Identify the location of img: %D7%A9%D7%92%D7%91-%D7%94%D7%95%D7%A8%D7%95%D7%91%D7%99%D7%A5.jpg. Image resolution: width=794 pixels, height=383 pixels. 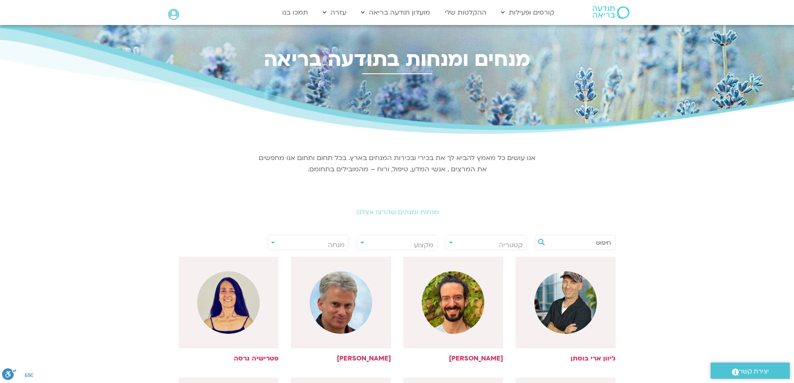
(453, 303).